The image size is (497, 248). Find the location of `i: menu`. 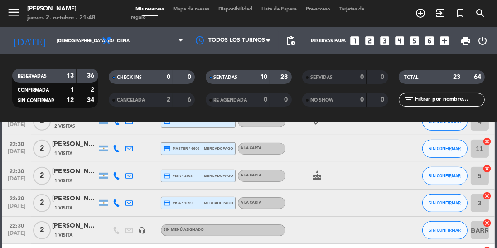

i: menu is located at coordinates (14, 12).